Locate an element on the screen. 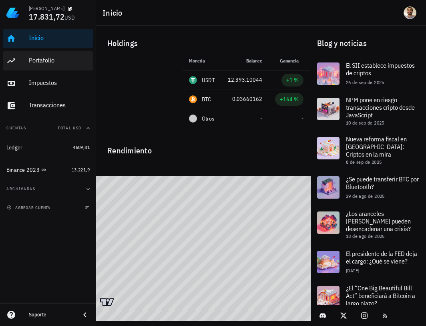 The height and width of the screenshot is (326, 426). div: 0,03660162 is located at coordinates (245, 99).